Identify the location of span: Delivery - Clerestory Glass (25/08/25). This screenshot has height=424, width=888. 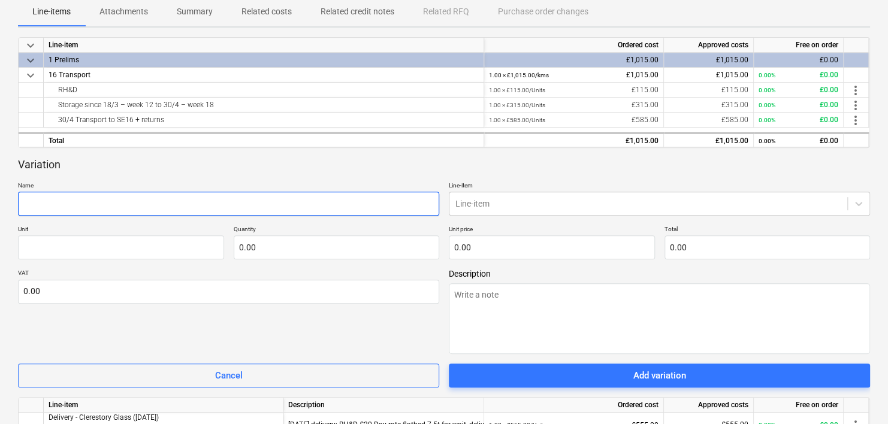
(104, 418).